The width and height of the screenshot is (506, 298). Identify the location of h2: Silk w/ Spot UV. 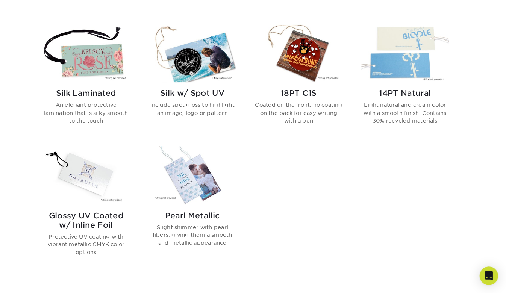
(201, 104).